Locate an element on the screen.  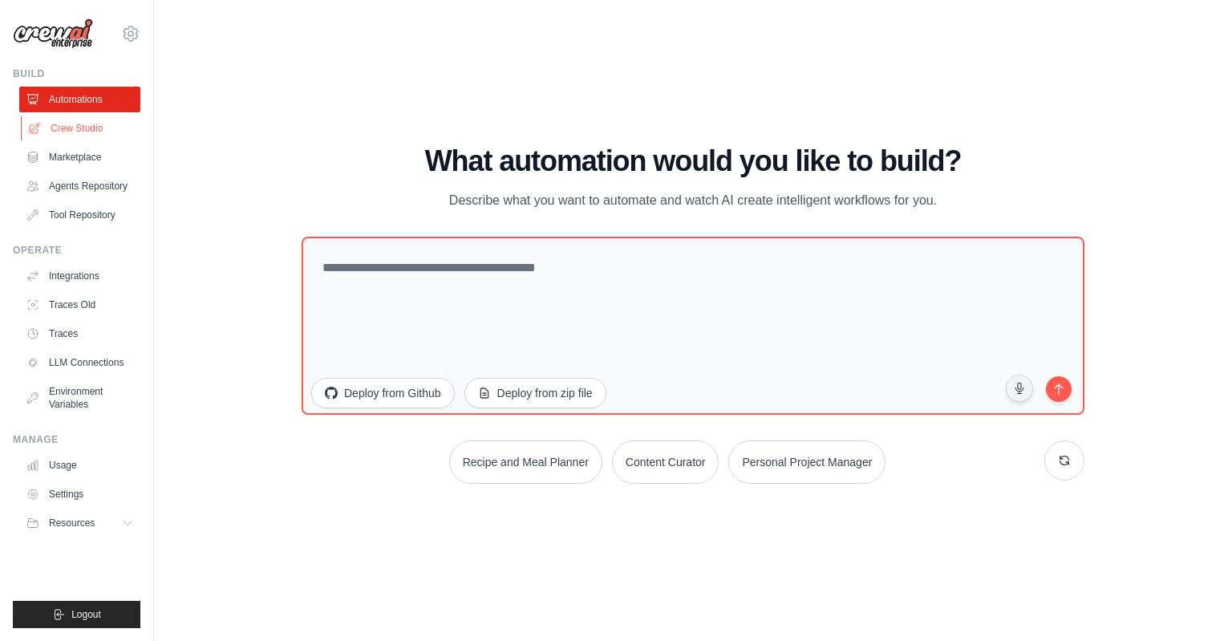
p: Describe what you want to automate and watch AI create intelligent workflows for you. is located at coordinates (693, 201).